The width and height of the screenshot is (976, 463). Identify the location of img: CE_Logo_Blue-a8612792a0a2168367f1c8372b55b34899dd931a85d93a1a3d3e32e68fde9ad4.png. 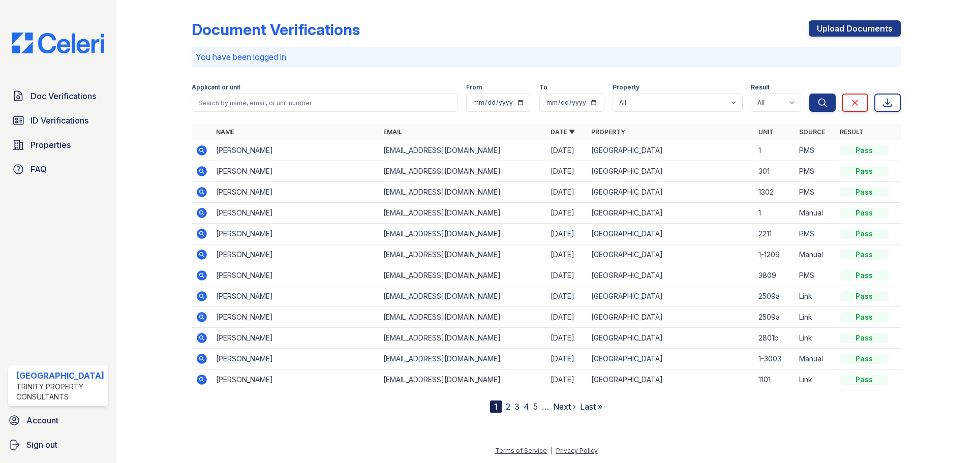
(58, 43).